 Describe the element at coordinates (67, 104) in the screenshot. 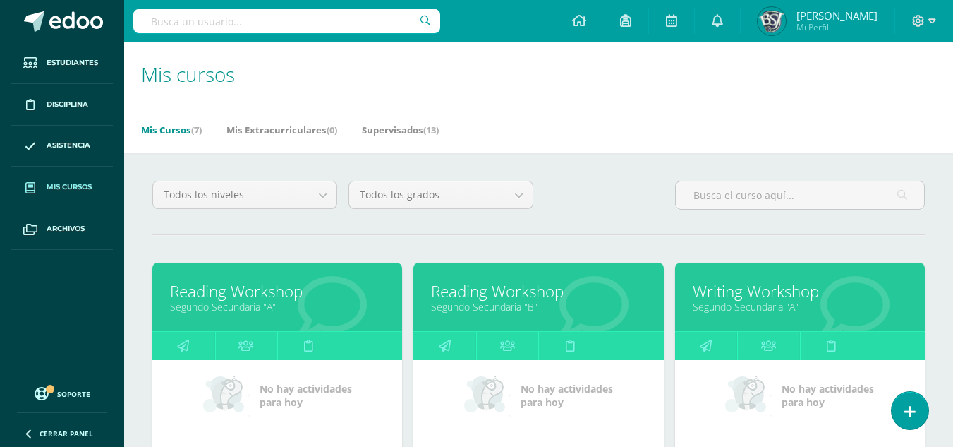

I see `span: Disciplina` at that location.